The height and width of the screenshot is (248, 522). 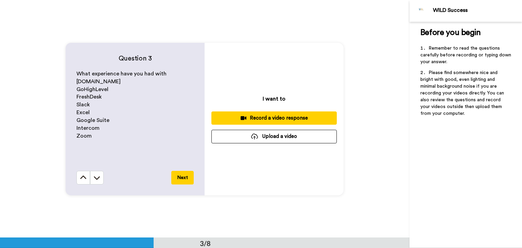 I want to click on span: Before you begin, so click(x=451, y=33).